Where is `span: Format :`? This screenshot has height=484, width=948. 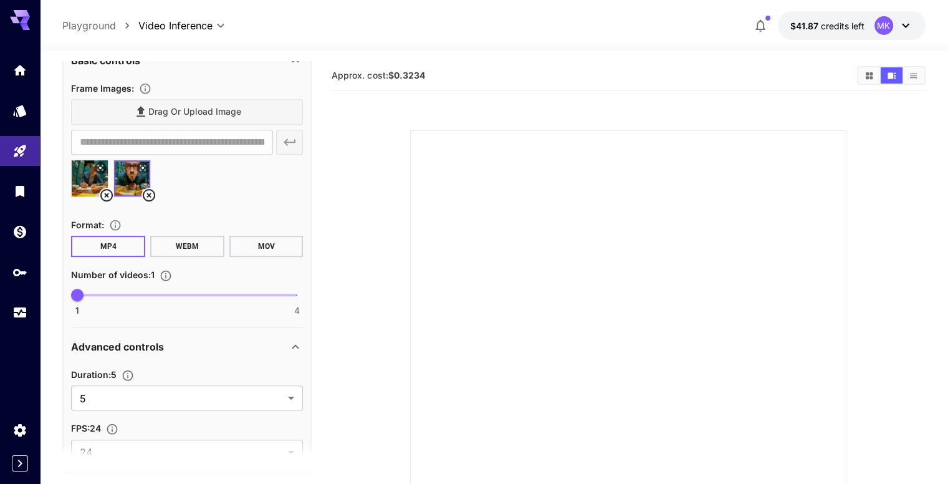
span: Format : is located at coordinates (87, 224).